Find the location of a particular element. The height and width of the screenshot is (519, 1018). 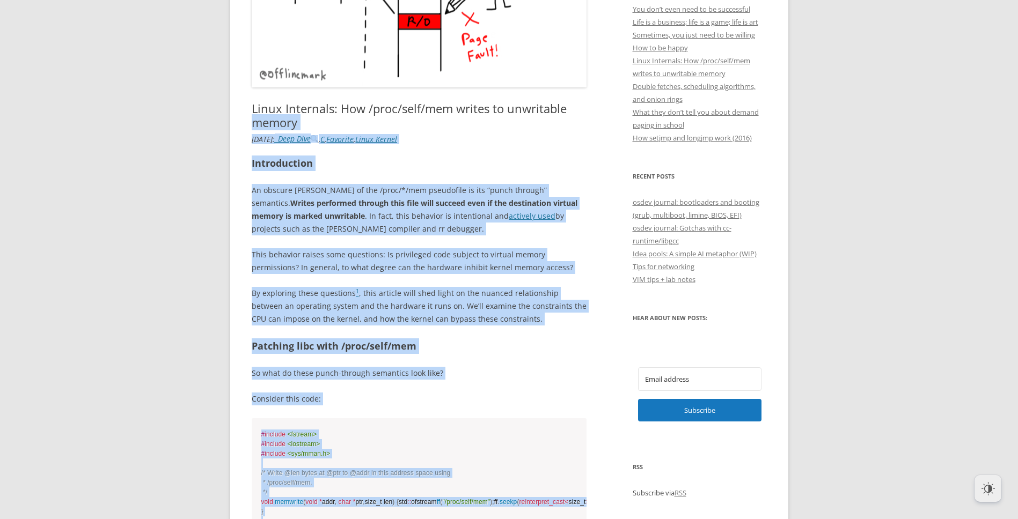

h3: Recent Posts is located at coordinates (700, 177).